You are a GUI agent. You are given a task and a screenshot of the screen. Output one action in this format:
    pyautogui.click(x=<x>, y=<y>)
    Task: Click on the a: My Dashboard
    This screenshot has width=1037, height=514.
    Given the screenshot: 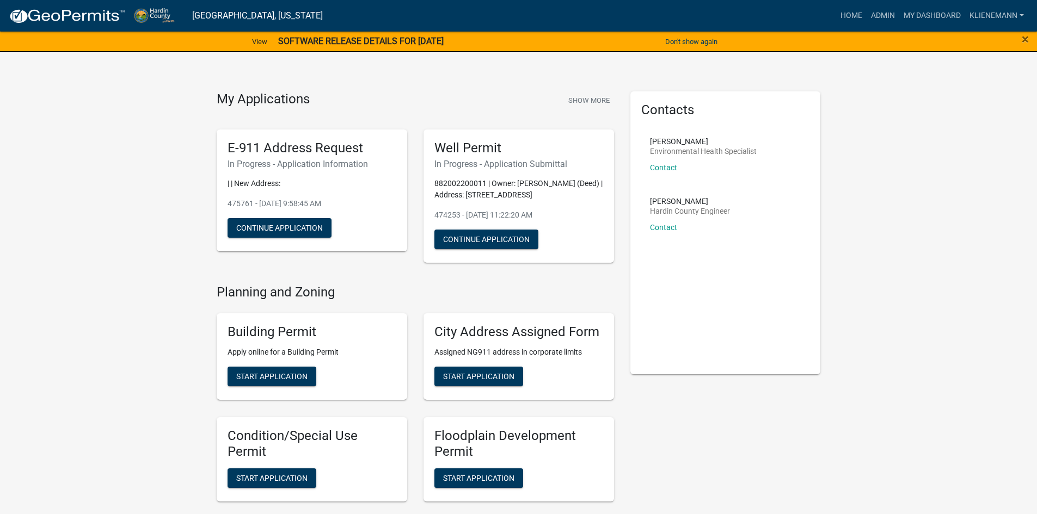 What is the action you would take?
    pyautogui.click(x=932, y=16)
    